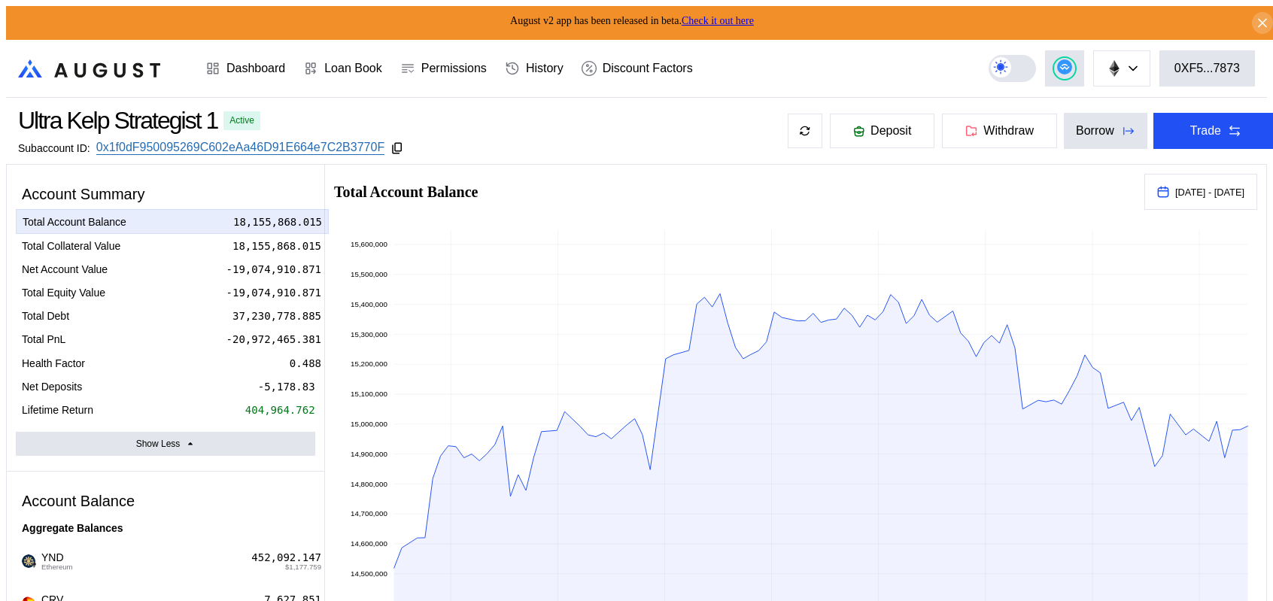 The width and height of the screenshot is (1273, 601). Describe the element at coordinates (1122, 68) in the screenshot. I see `button: chain logo` at that location.